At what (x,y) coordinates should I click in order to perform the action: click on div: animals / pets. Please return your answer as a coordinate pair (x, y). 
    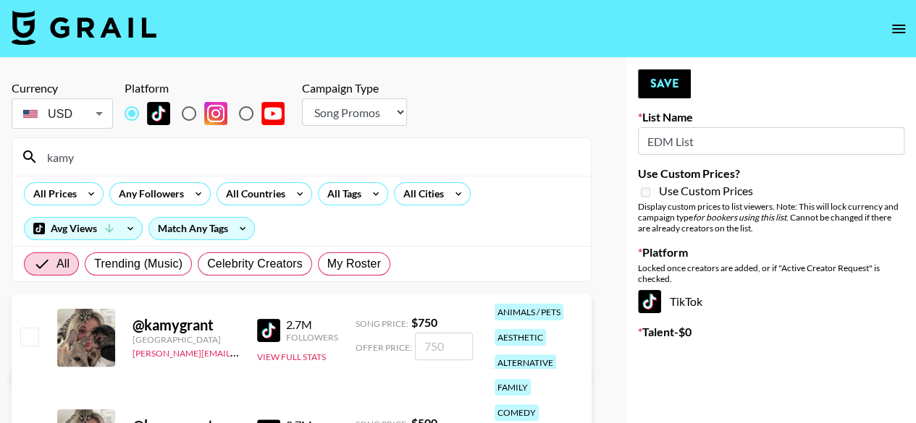
    Looking at the image, I should click on (528, 312).